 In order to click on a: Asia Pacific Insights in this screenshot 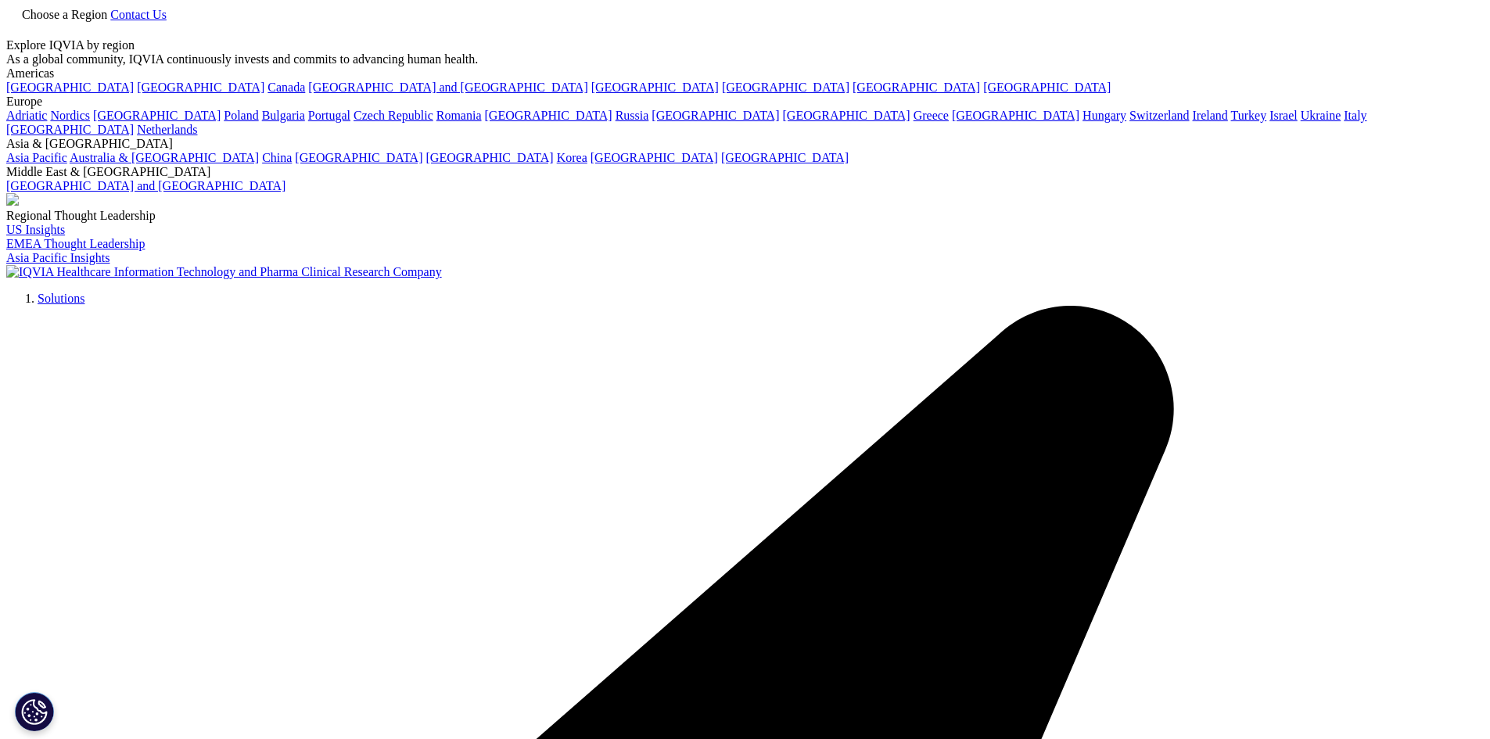, I will do `click(58, 257)`.